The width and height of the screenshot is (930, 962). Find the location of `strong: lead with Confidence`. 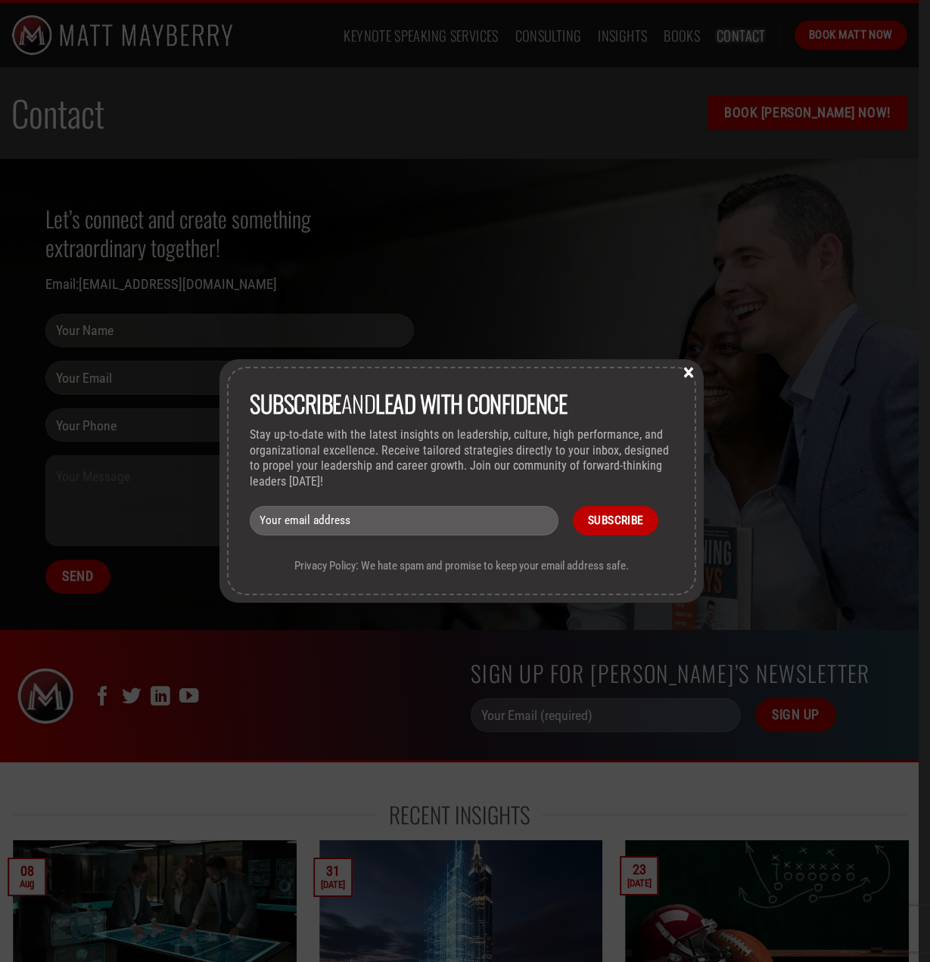

strong: lead with Confidence is located at coordinates (471, 403).